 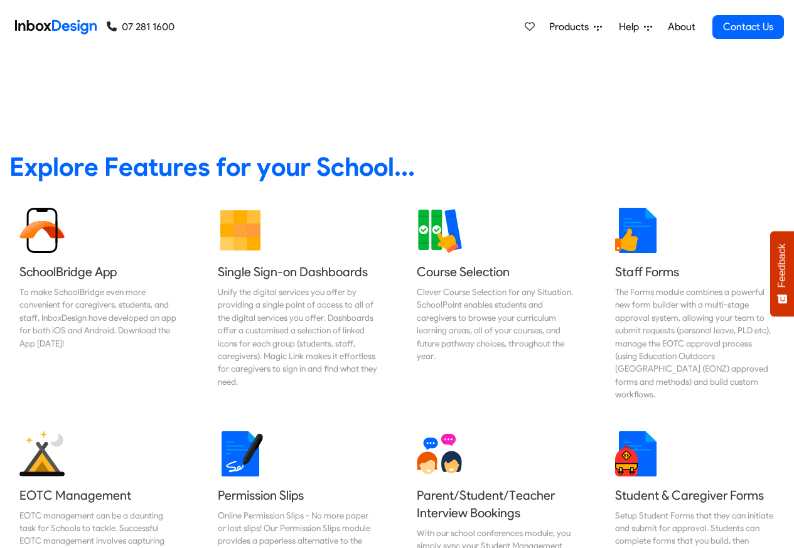 I want to click on a: SchoolBridge App To make SchoolBridge even more convenient for caregivers, students, and staff, I..., so click(x=99, y=304).